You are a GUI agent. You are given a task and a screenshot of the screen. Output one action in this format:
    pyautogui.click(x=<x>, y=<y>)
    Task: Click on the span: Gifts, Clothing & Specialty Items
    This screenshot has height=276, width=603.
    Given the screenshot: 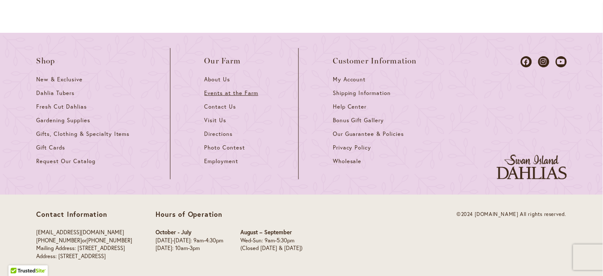 What is the action you would take?
    pyautogui.click(x=83, y=134)
    